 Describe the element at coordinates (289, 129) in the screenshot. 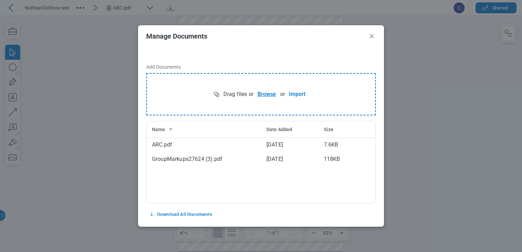

I see `div: Date Added` at that location.